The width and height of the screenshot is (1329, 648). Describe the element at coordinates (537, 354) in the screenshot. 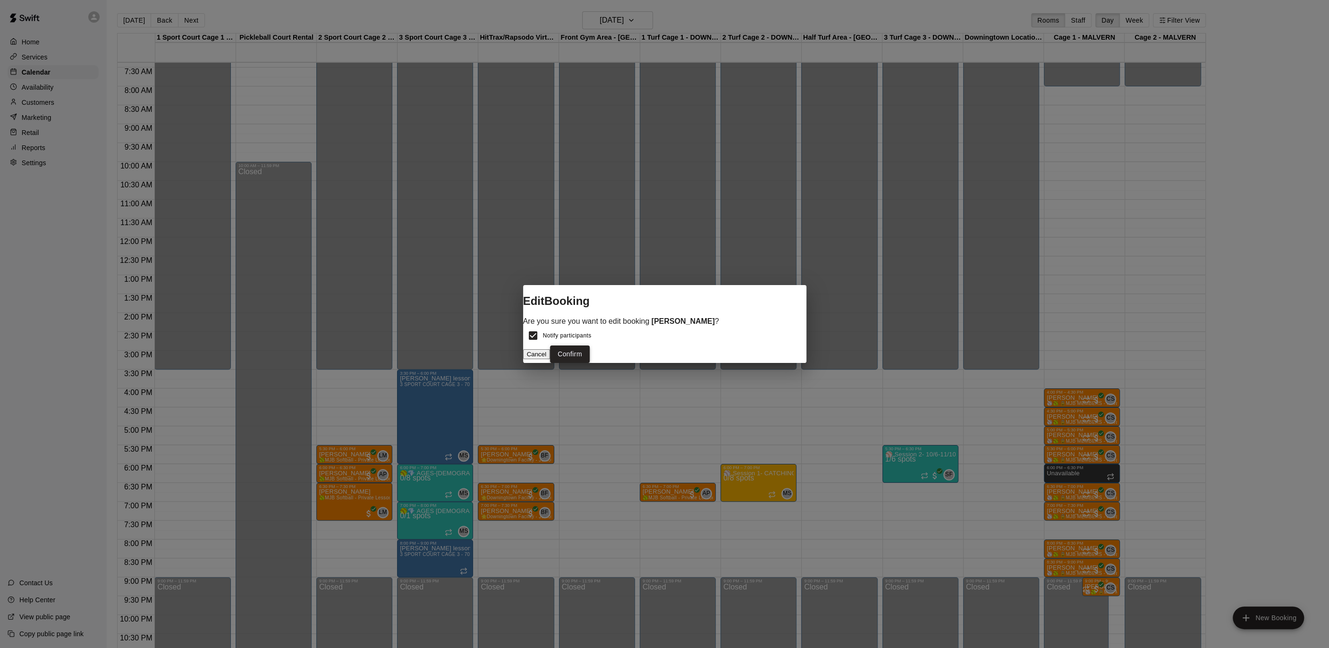

I see `button: Cancel` at that location.